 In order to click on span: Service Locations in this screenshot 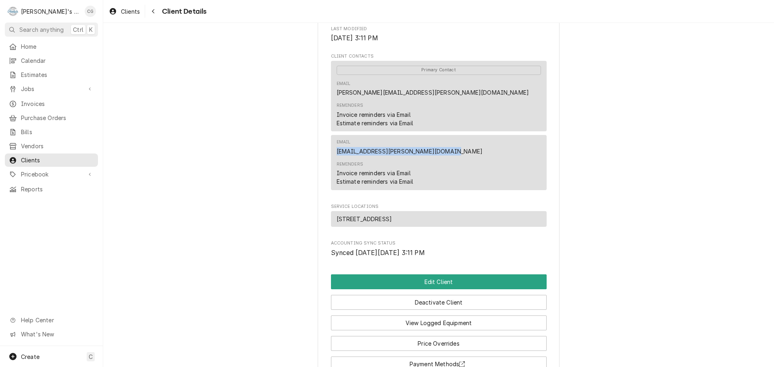, I will do `click(439, 207)`.